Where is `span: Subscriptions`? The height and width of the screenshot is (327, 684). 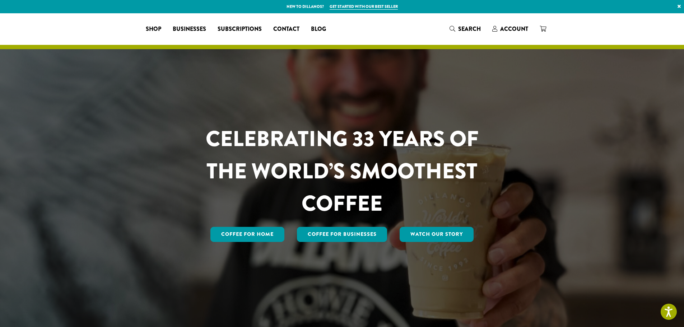
span: Subscriptions is located at coordinates (239, 29).